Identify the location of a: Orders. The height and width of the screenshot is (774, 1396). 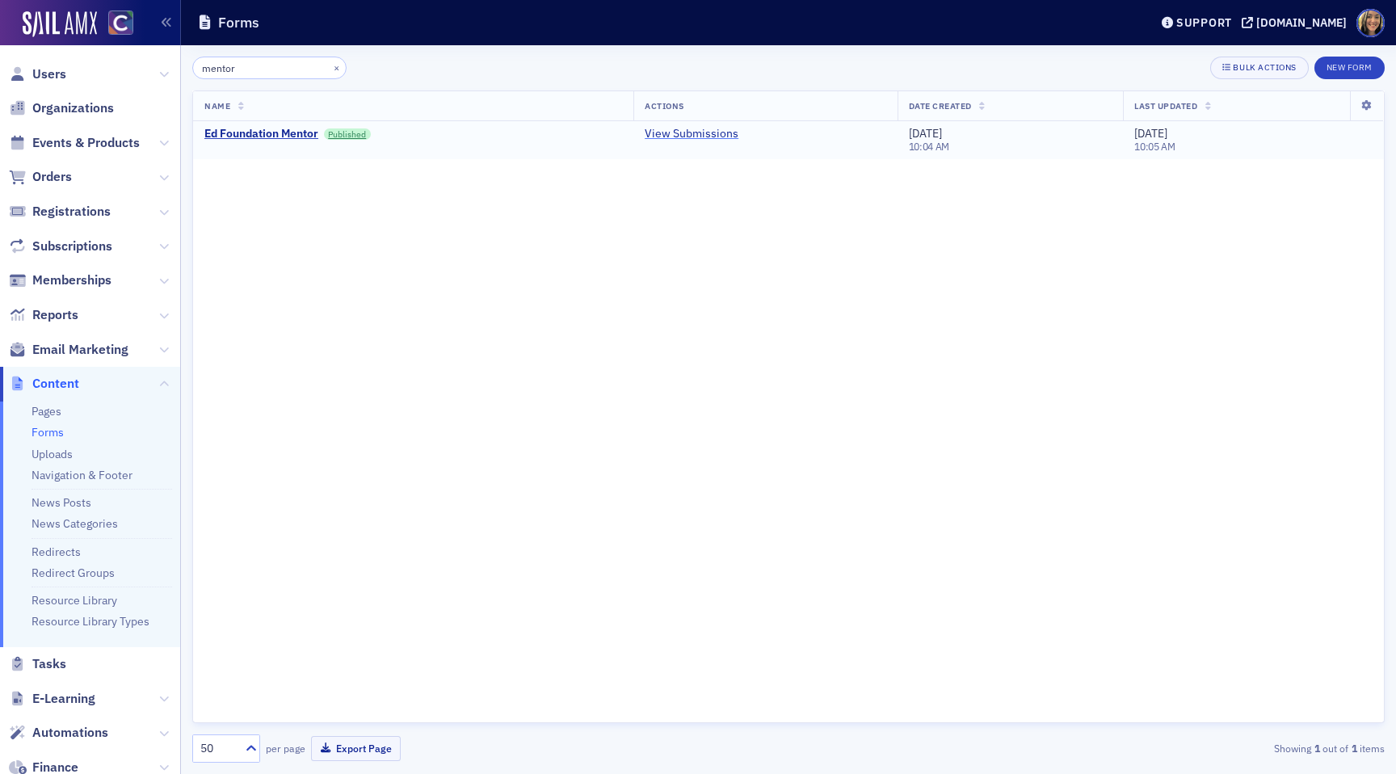
(40, 177).